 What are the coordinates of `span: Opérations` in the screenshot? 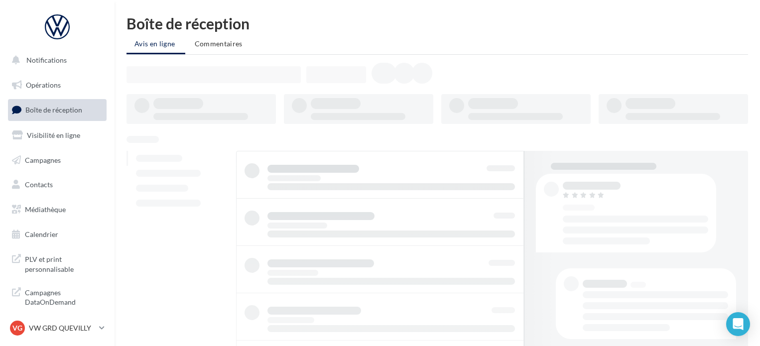 It's located at (43, 85).